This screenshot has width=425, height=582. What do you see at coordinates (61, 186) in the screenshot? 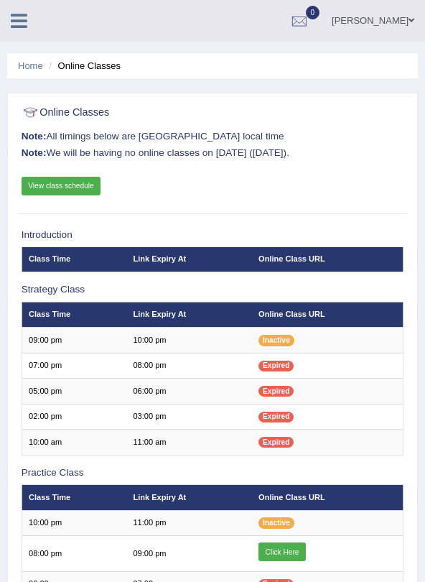
I see `a: View class schedule` at bounding box center [61, 186].